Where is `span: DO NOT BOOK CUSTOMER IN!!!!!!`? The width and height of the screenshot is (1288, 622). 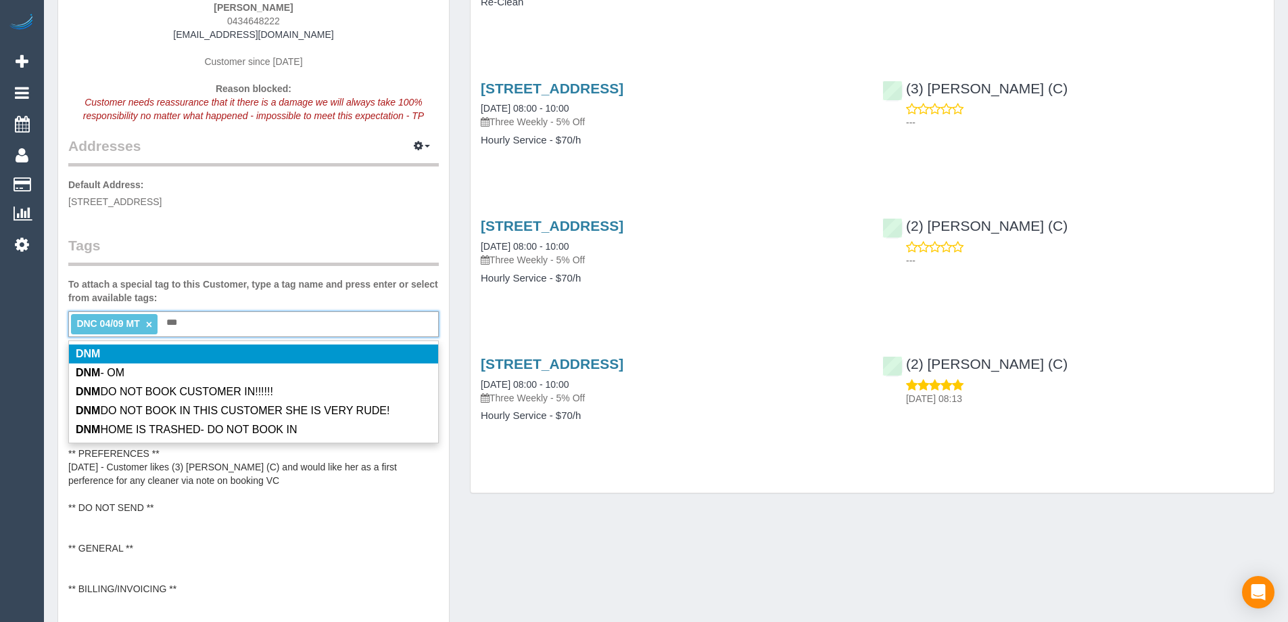 span: DO NOT BOOK CUSTOMER IN!!!!!! is located at coordinates (174, 391).